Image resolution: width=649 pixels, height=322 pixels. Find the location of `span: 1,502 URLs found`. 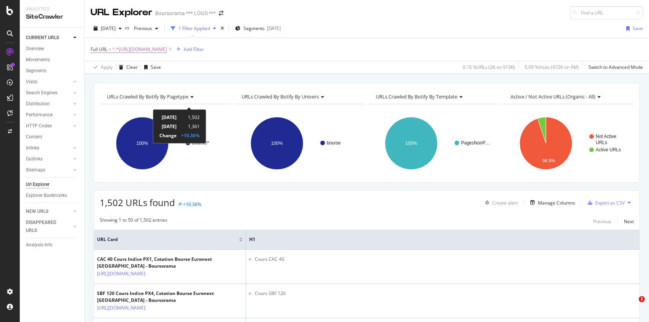

span: 1,502 URLs found is located at coordinates (137, 202).